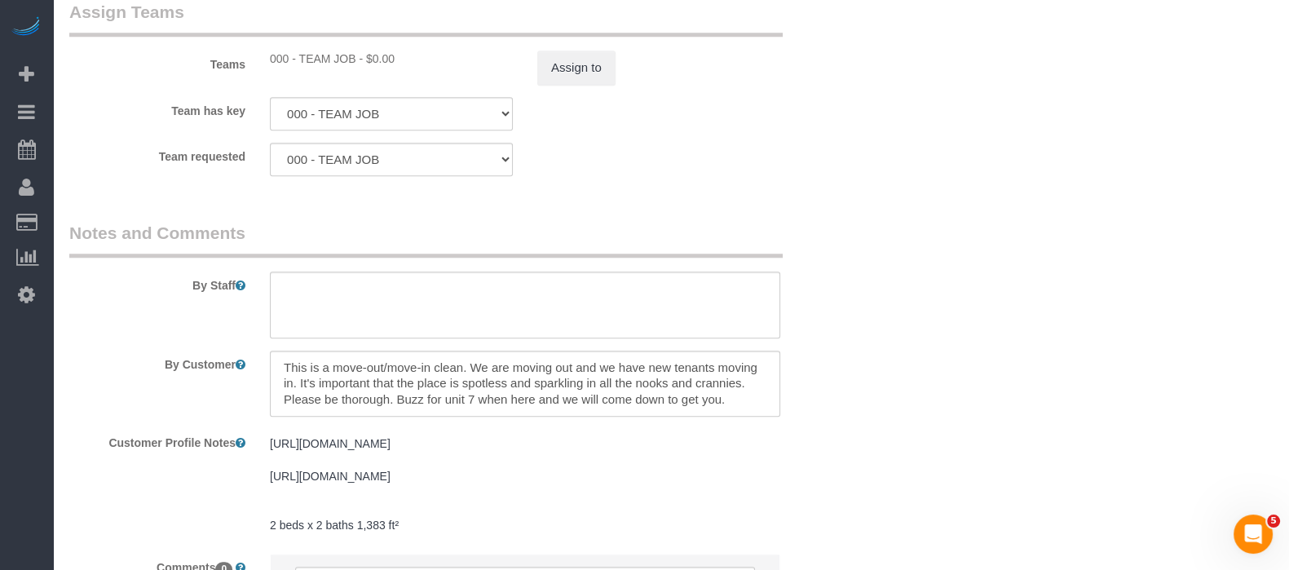 The height and width of the screenshot is (570, 1289). I want to click on label: By Staff, so click(157, 282).